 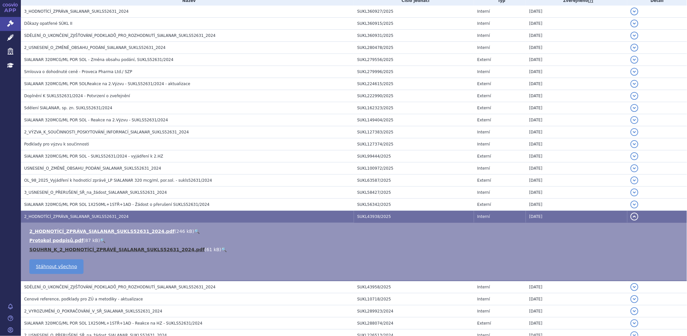 I want to click on td: SUKL279556/2025, so click(x=414, y=60).